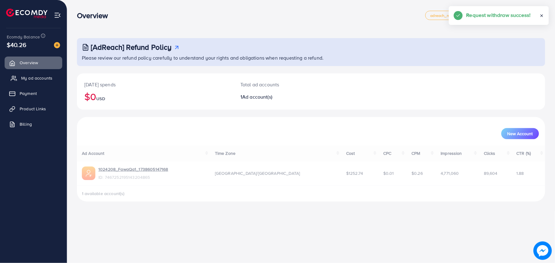 The width and height of the screenshot is (555, 263). Describe the element at coordinates (257, 97) in the screenshot. I see `span: Ad account(s)` at that location.